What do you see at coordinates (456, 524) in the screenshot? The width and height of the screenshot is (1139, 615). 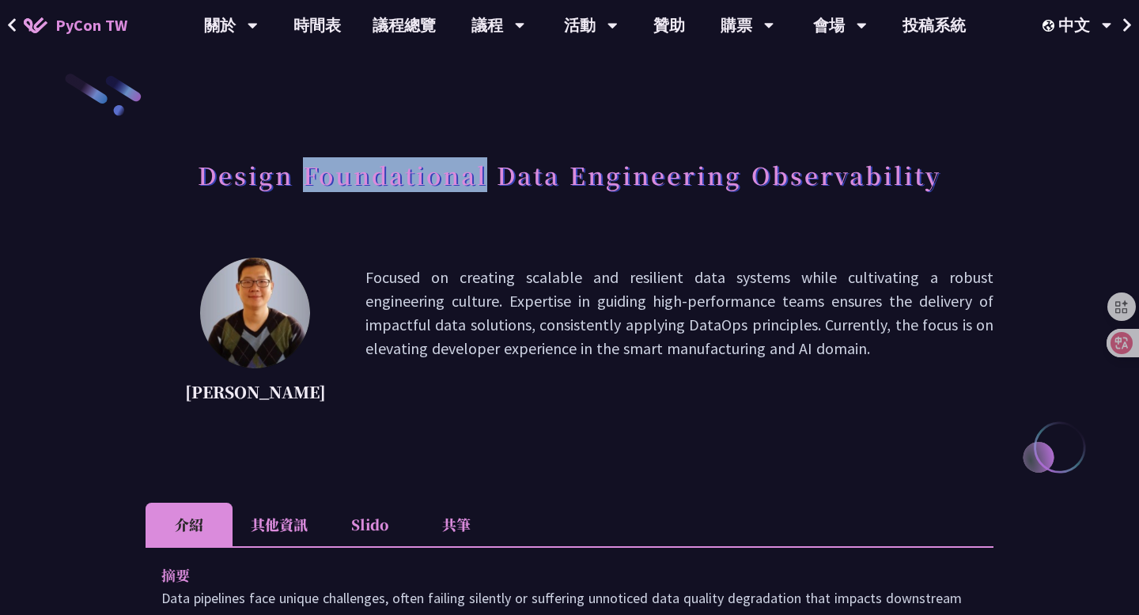 I see `li: 共筆` at bounding box center [456, 524].